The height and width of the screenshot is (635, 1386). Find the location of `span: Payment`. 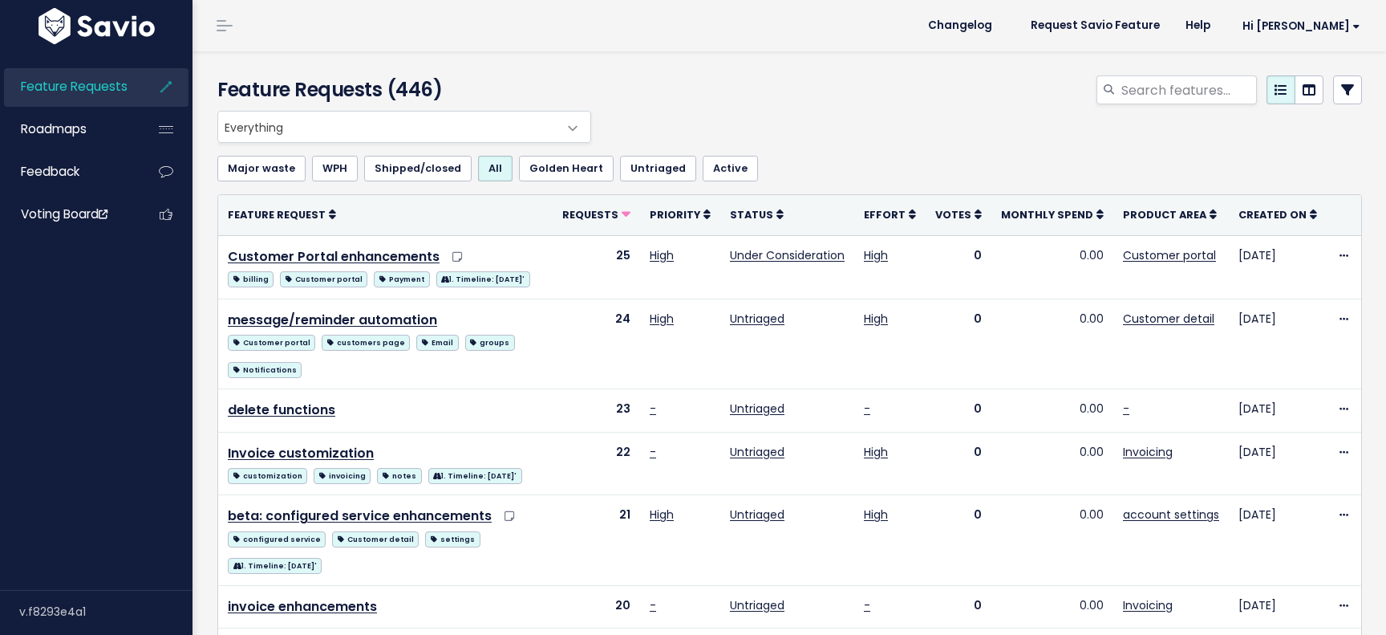

span: Payment is located at coordinates (401, 279).